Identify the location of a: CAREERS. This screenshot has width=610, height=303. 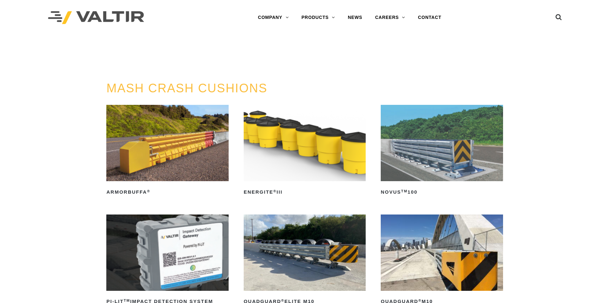
(390, 18).